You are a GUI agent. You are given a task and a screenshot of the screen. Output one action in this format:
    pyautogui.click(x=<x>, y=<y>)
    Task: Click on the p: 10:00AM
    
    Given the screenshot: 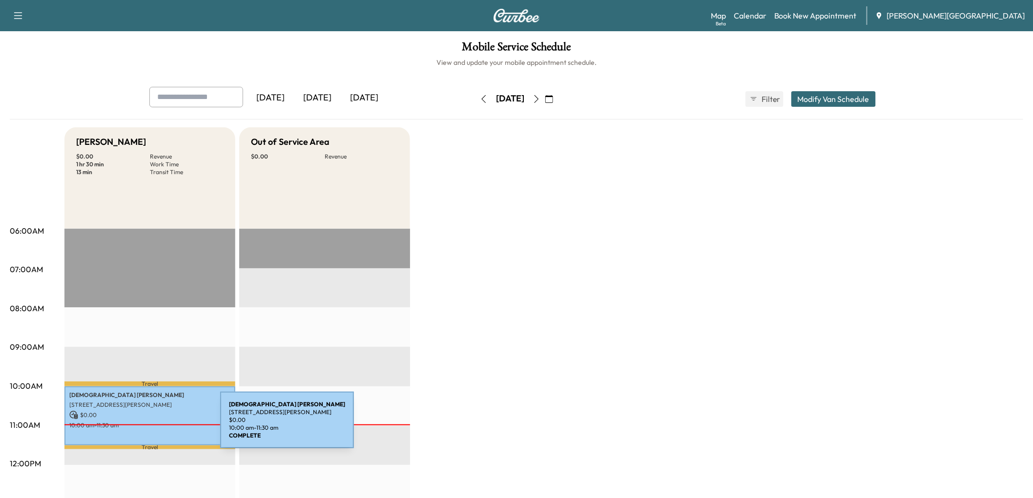 What is the action you would take?
    pyautogui.click(x=26, y=386)
    